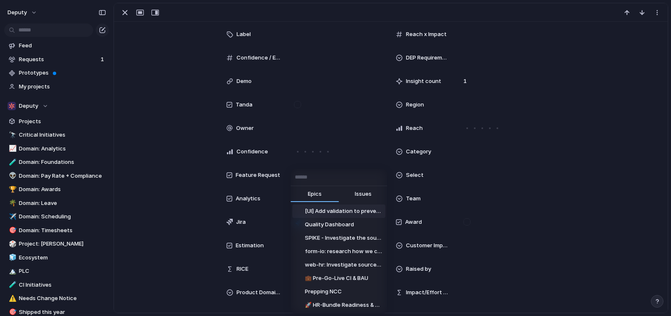 The width and height of the screenshot is (671, 316). I want to click on button: Issues, so click(363, 195).